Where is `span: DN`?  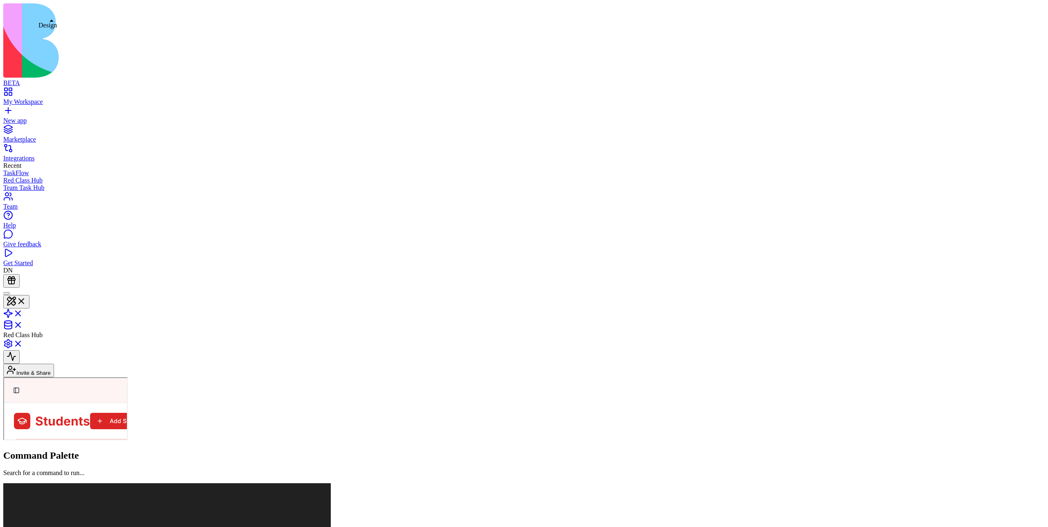
span: DN is located at coordinates (8, 270).